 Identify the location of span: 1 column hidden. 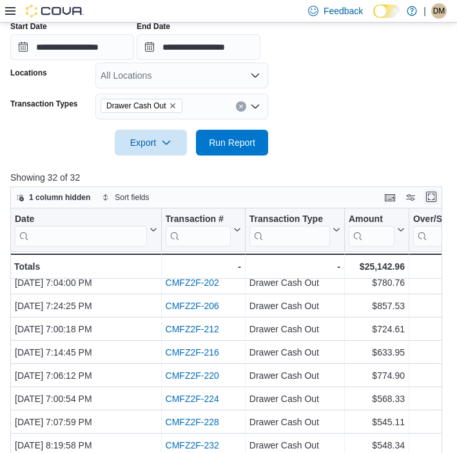
(59, 197).